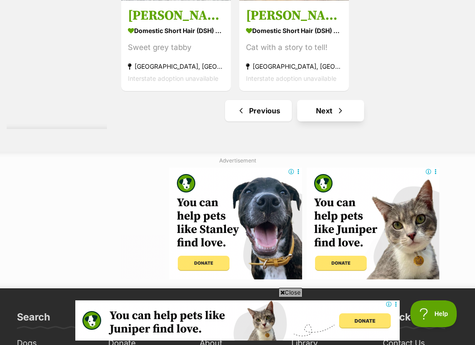 Image resolution: width=475 pixels, height=345 pixels. I want to click on span: Close, so click(291, 292).